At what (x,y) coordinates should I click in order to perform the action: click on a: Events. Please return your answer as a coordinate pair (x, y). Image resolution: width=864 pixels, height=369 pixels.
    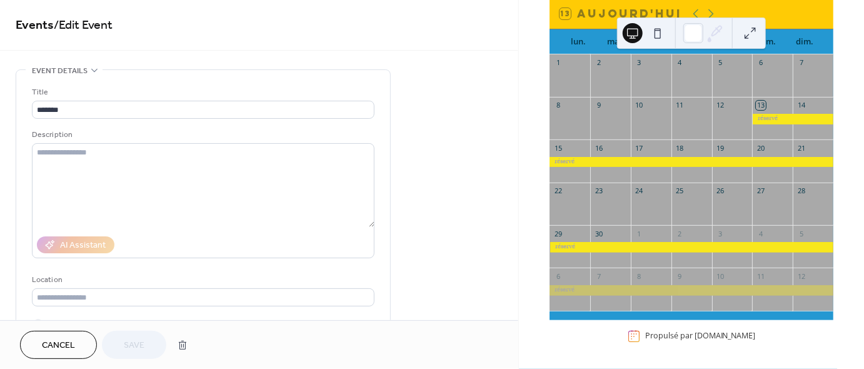
    Looking at the image, I should click on (34, 26).